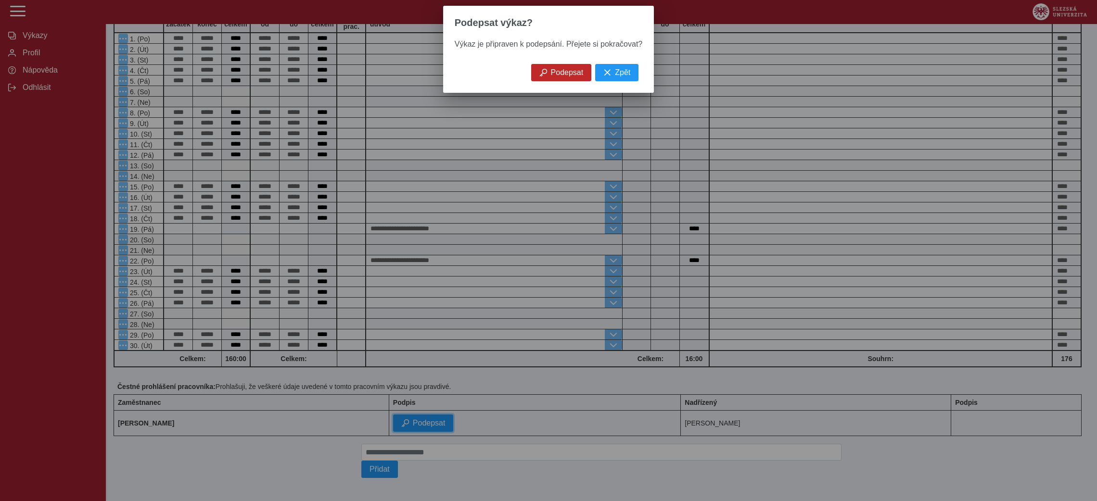 The height and width of the screenshot is (501, 1097). What do you see at coordinates (623, 73) in the screenshot?
I see `span: Zpět` at bounding box center [623, 73].